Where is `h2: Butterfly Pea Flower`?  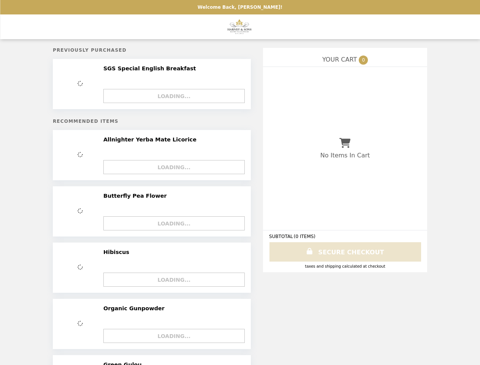
h2: Butterfly Pea Flower is located at coordinates (136, 196).